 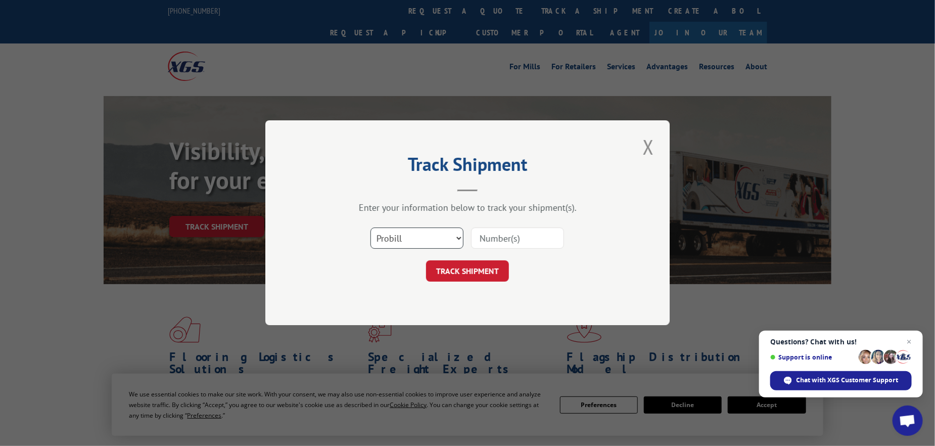 What do you see at coordinates (907, 420) in the screenshot?
I see `a: Open chat` at bounding box center [907, 420].